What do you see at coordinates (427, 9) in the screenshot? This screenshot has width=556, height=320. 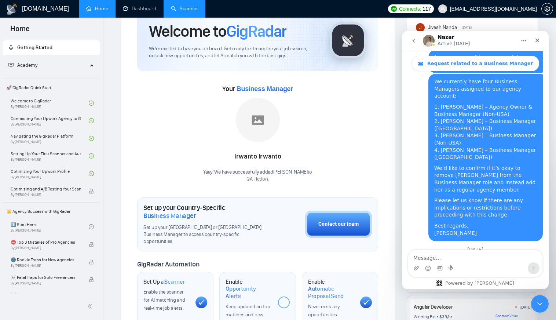 I see `span: 117` at bounding box center [427, 9].